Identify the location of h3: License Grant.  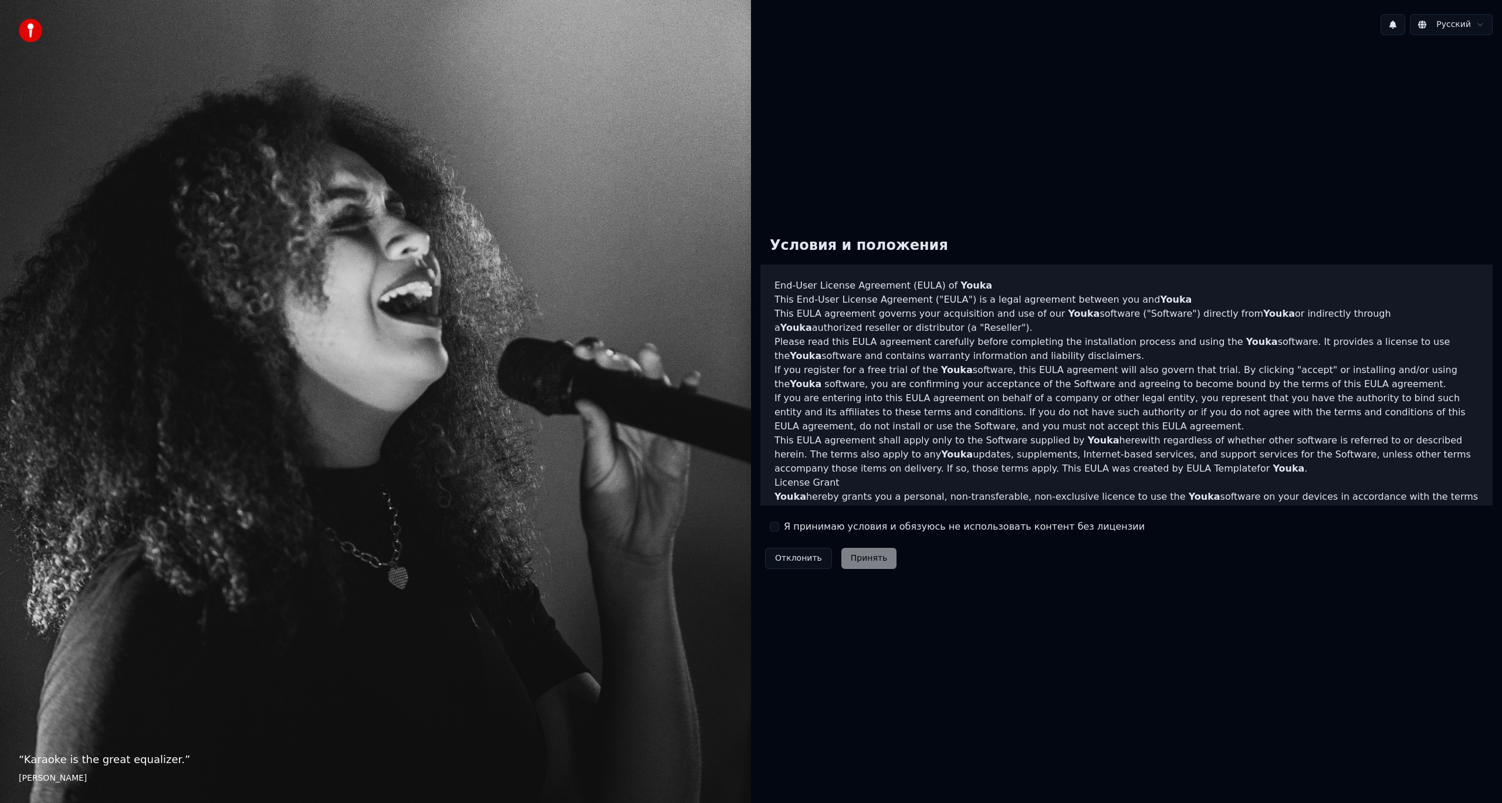
(1127, 483).